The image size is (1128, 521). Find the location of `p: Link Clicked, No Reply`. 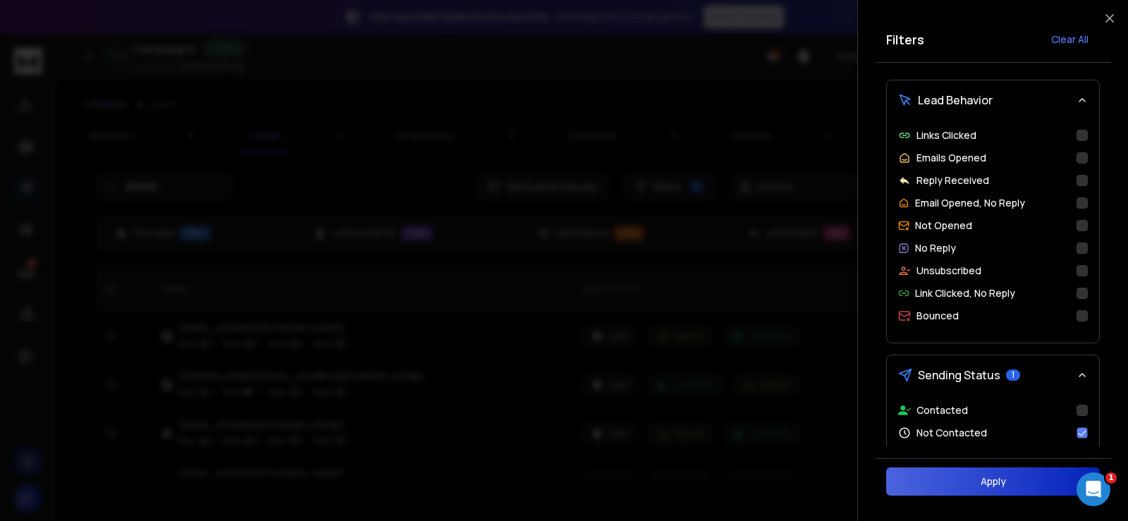

p: Link Clicked, No Reply is located at coordinates (965, 293).